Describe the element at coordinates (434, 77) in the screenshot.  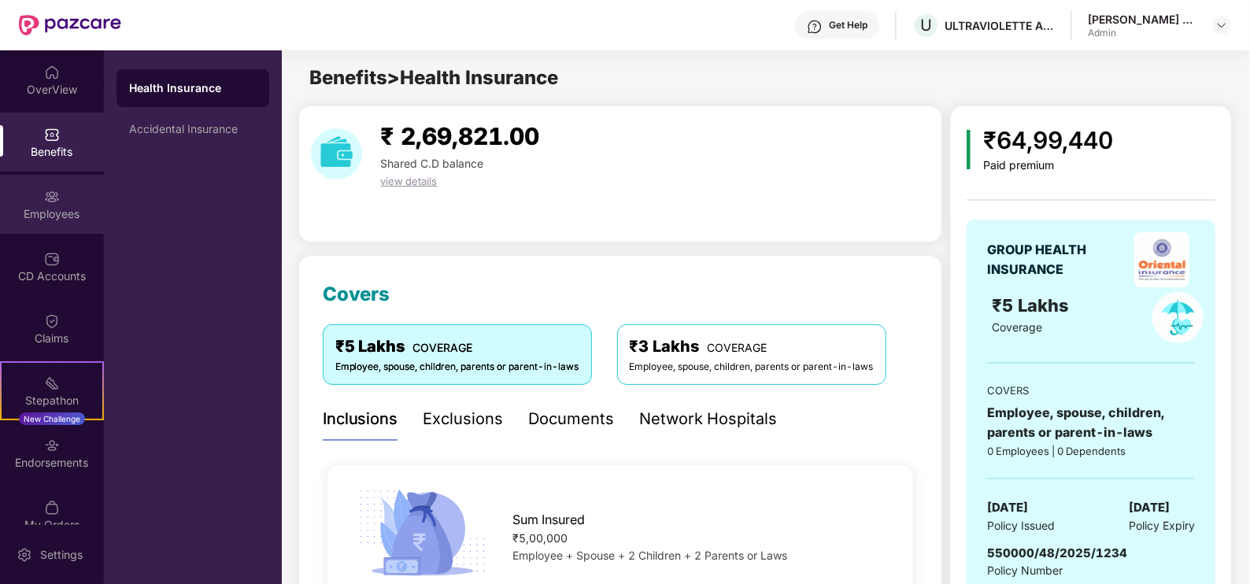
I see `span: Benefits > Health Insurance` at that location.